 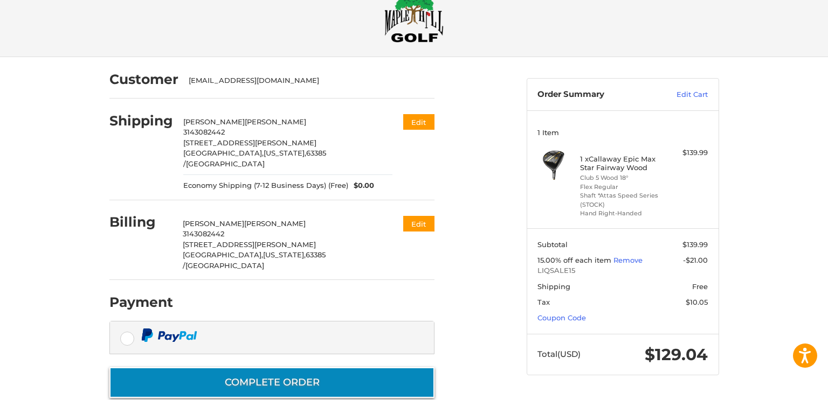 What do you see at coordinates (141, 302) in the screenshot?
I see `h2: Payment` at bounding box center [141, 302].